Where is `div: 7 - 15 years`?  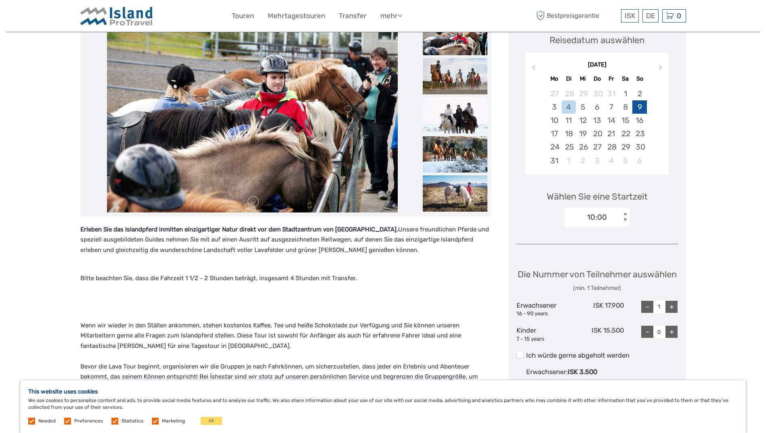 div: 7 - 15 years is located at coordinates (543, 339).